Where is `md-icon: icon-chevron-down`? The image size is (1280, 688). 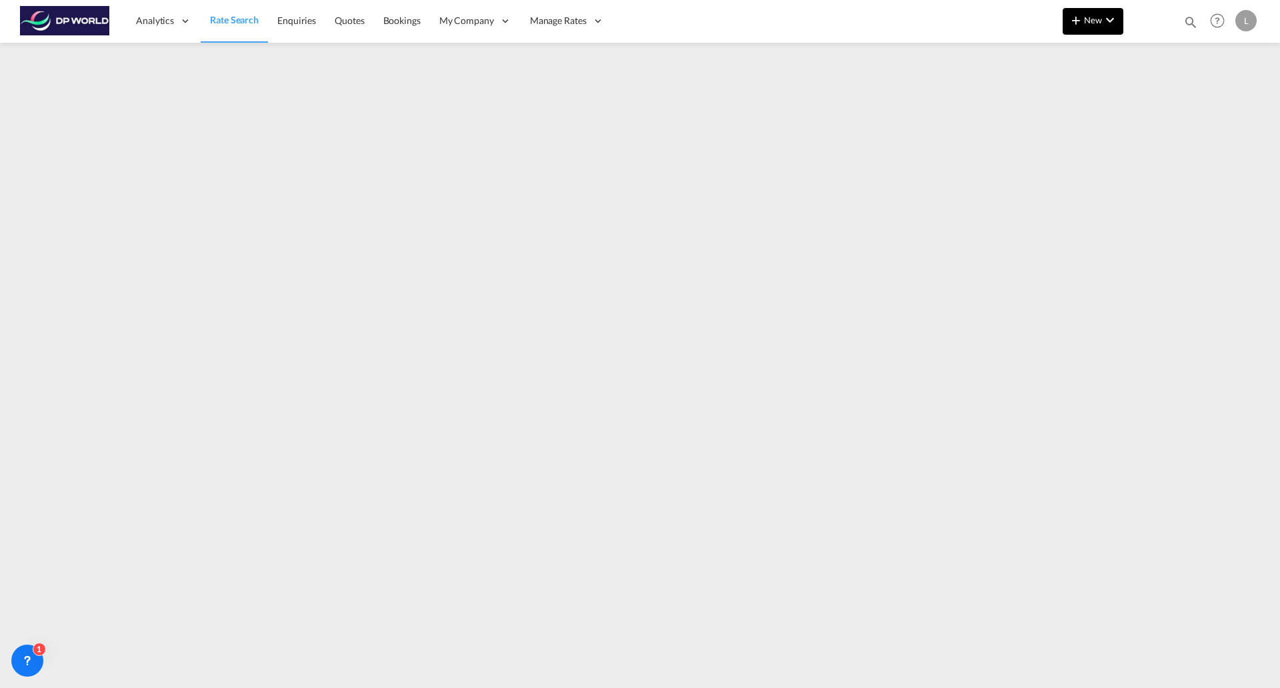
md-icon: icon-chevron-down is located at coordinates (1110, 20).